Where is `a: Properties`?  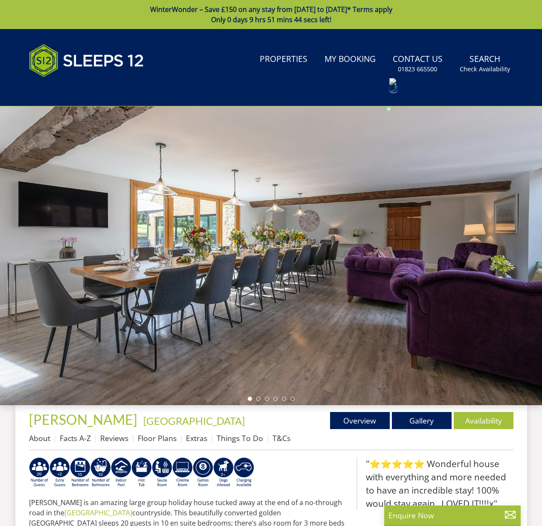 a: Properties is located at coordinates (284, 59).